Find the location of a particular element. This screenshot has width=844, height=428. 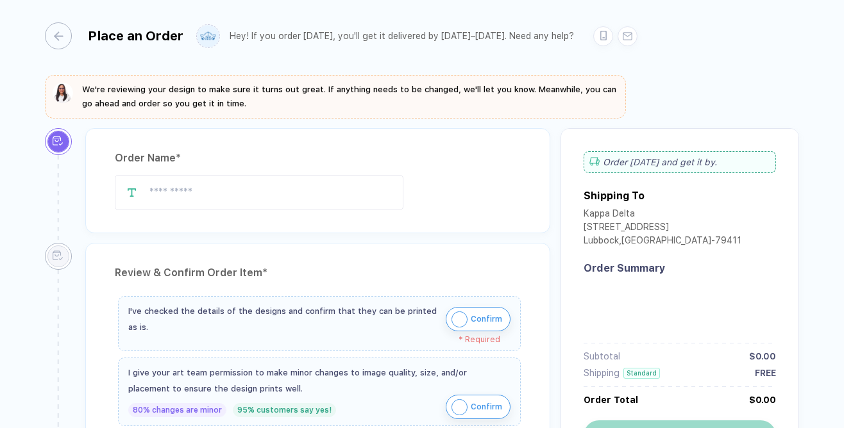

div: I give your art team permission to make minor changes to image quality, size, and/or placement to... is located at coordinates (319, 381).